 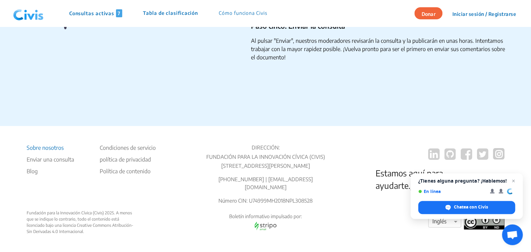 I want to click on img: logotipo de correo electrónico de stripo, so click(x=265, y=226).